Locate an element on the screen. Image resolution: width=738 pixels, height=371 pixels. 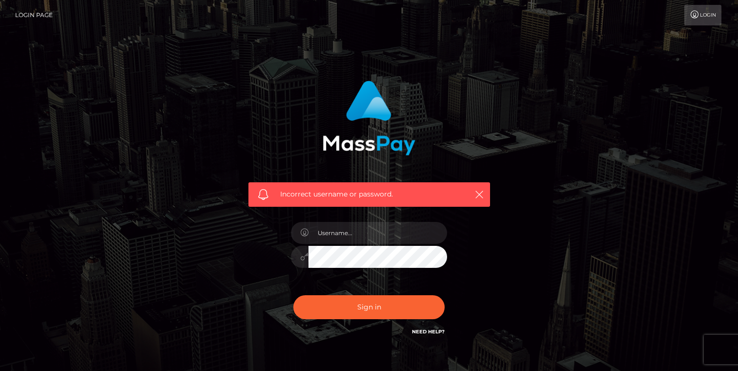
a: Need Help? is located at coordinates (428, 331).